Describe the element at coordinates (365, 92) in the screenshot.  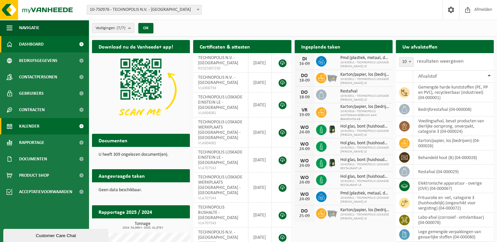
I see `span: Restafval` at that location.